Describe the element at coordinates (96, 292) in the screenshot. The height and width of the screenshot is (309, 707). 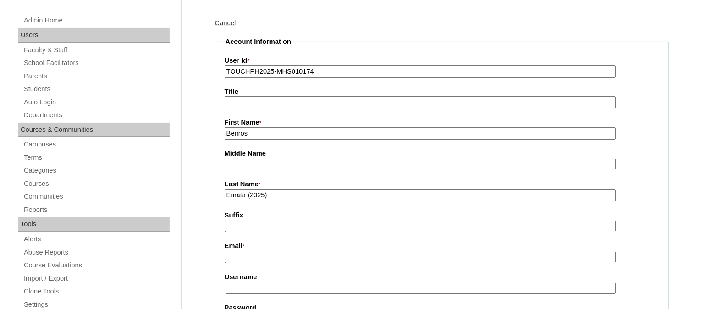
I see `a: Clone Tools` at that location.